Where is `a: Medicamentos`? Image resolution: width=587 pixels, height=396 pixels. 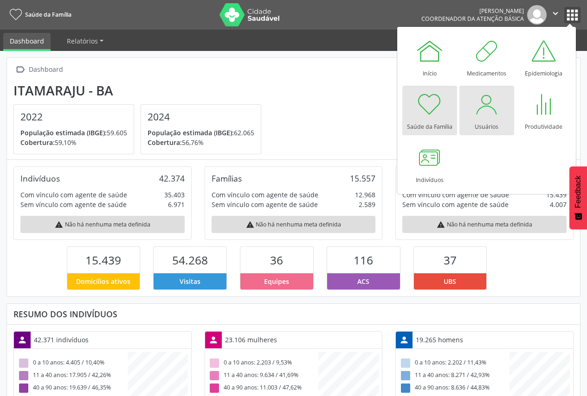
a: Medicamentos is located at coordinates (486, 57).